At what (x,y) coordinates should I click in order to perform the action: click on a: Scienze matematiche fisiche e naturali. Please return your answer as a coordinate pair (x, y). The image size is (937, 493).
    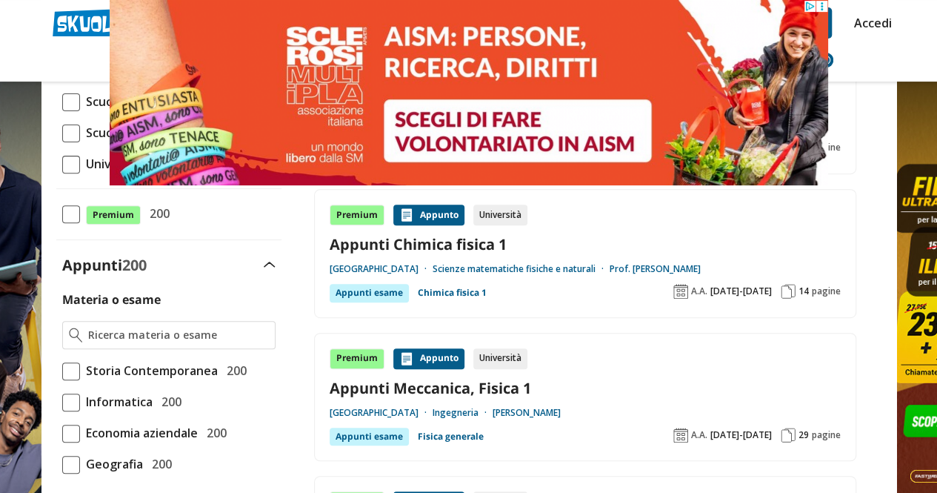
    Looking at the image, I should click on (521, 269).